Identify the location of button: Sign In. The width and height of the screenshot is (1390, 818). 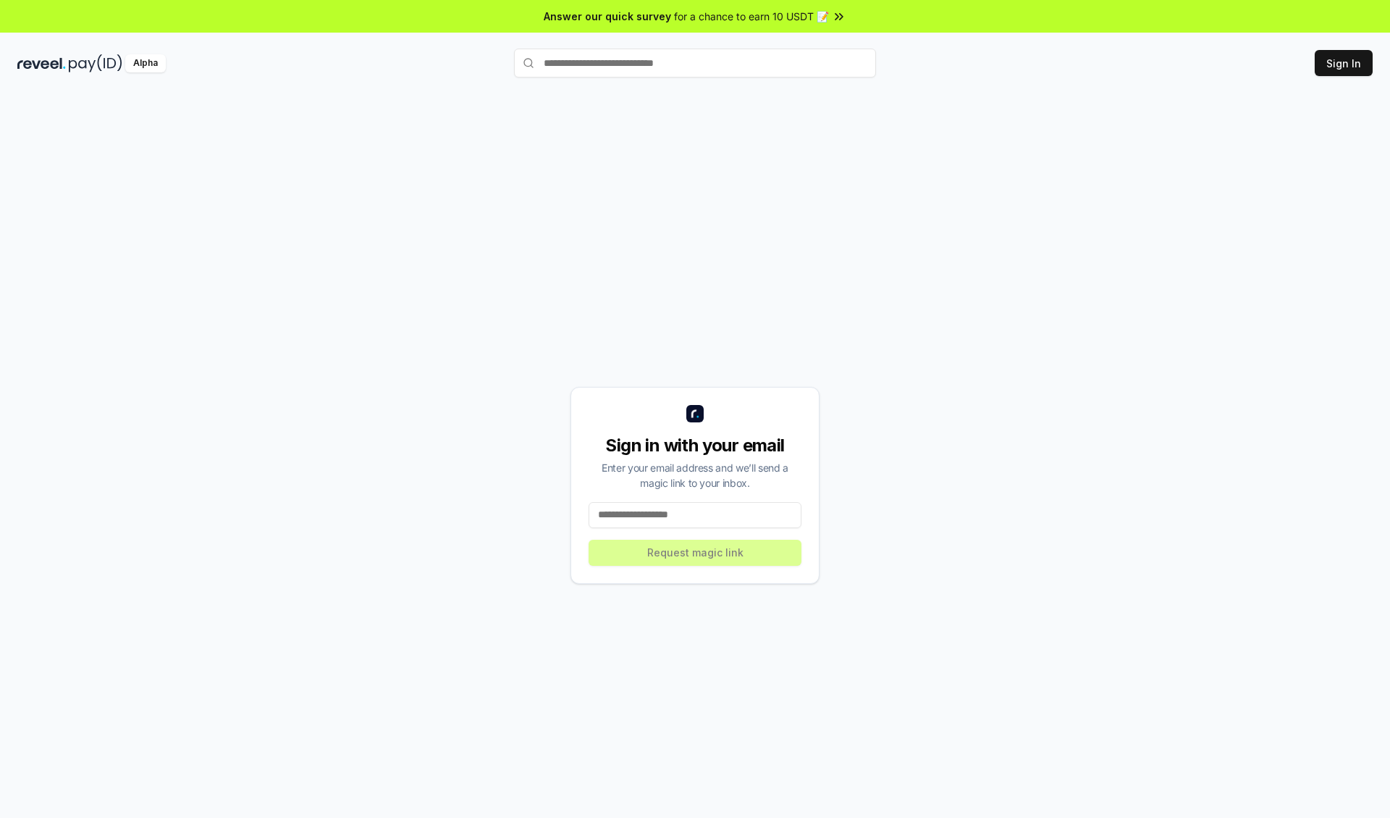
(1344, 63).